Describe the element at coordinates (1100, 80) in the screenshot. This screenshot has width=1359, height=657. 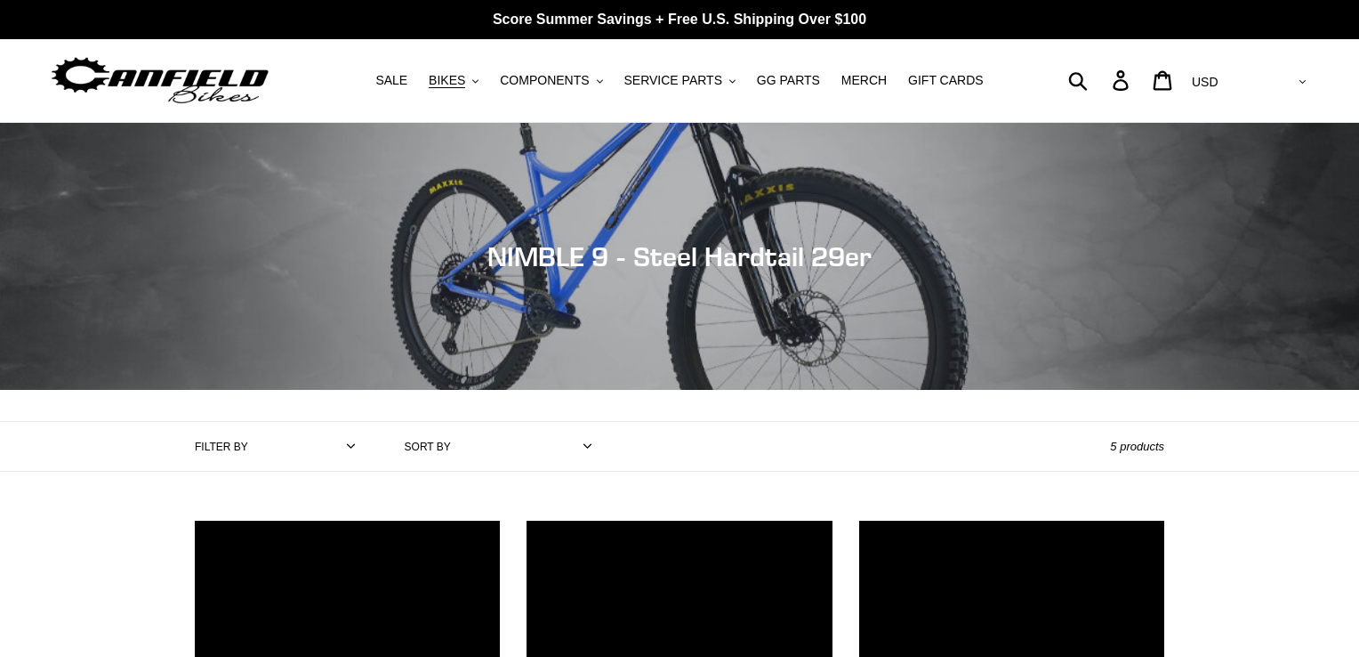
I see `input: Search` at that location.